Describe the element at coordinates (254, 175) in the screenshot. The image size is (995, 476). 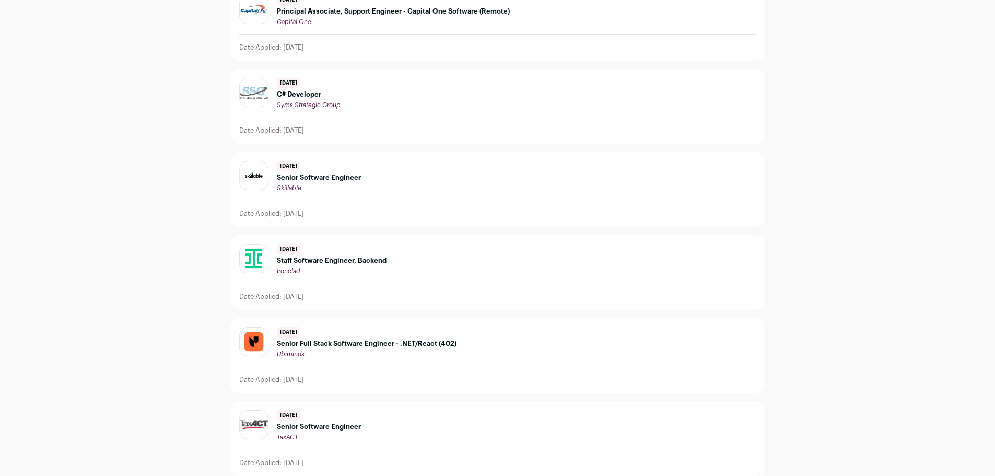
I see `img: 6169fca165c677f463f695e460725264a09ee22f49bc93ce283780cb8af1f89c.png` at that location.